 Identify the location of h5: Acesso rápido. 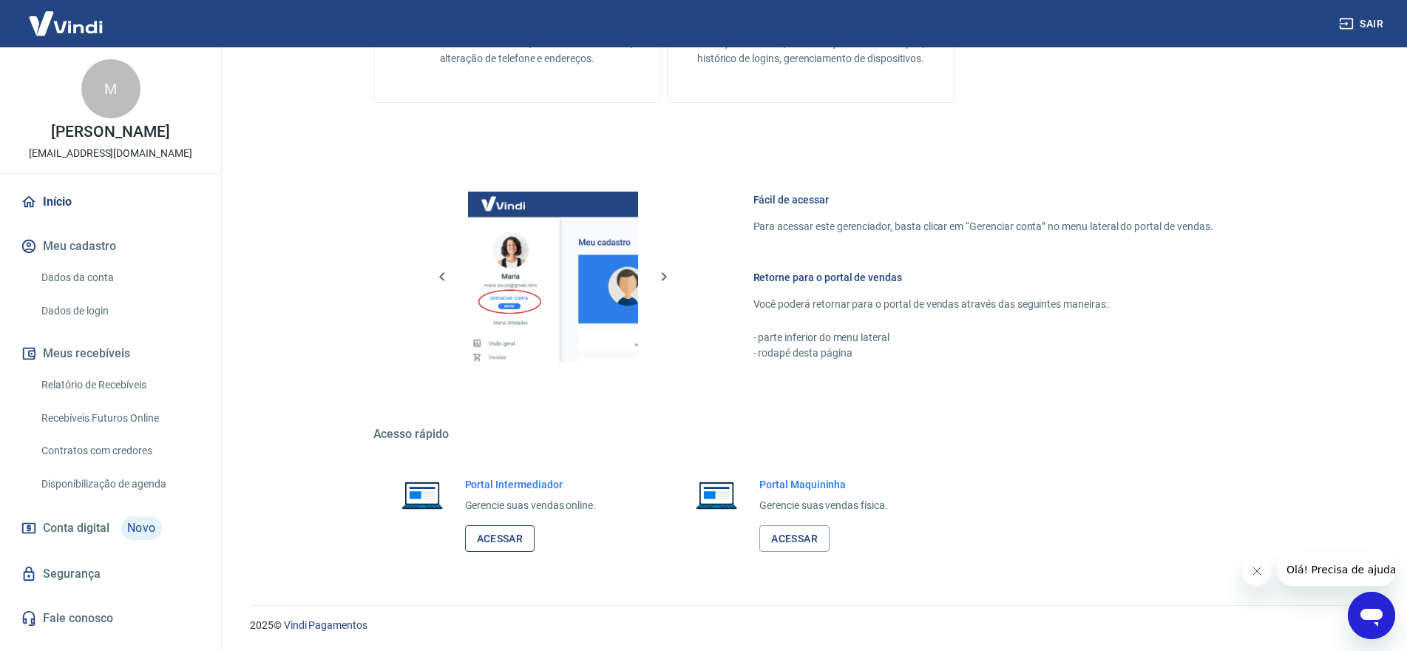
(811, 434).